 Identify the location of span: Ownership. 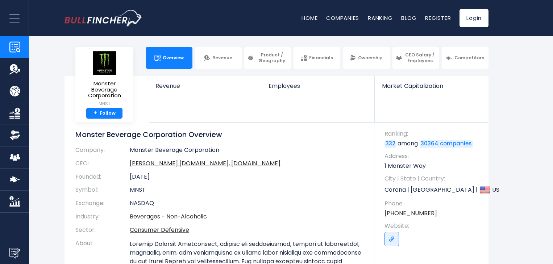
(370, 58).